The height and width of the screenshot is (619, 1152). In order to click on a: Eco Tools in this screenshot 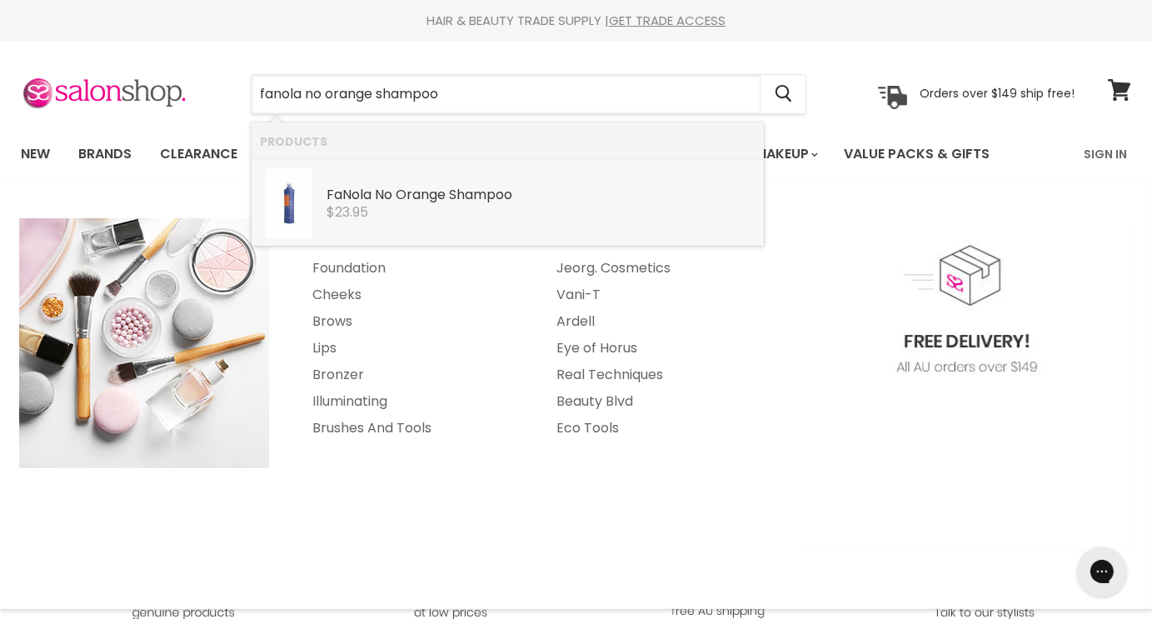, I will do `click(657, 428)`.